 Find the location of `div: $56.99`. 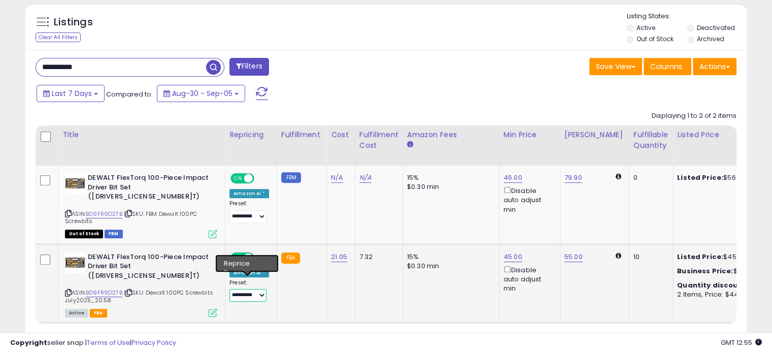

div: $56.99 is located at coordinates (719, 178).